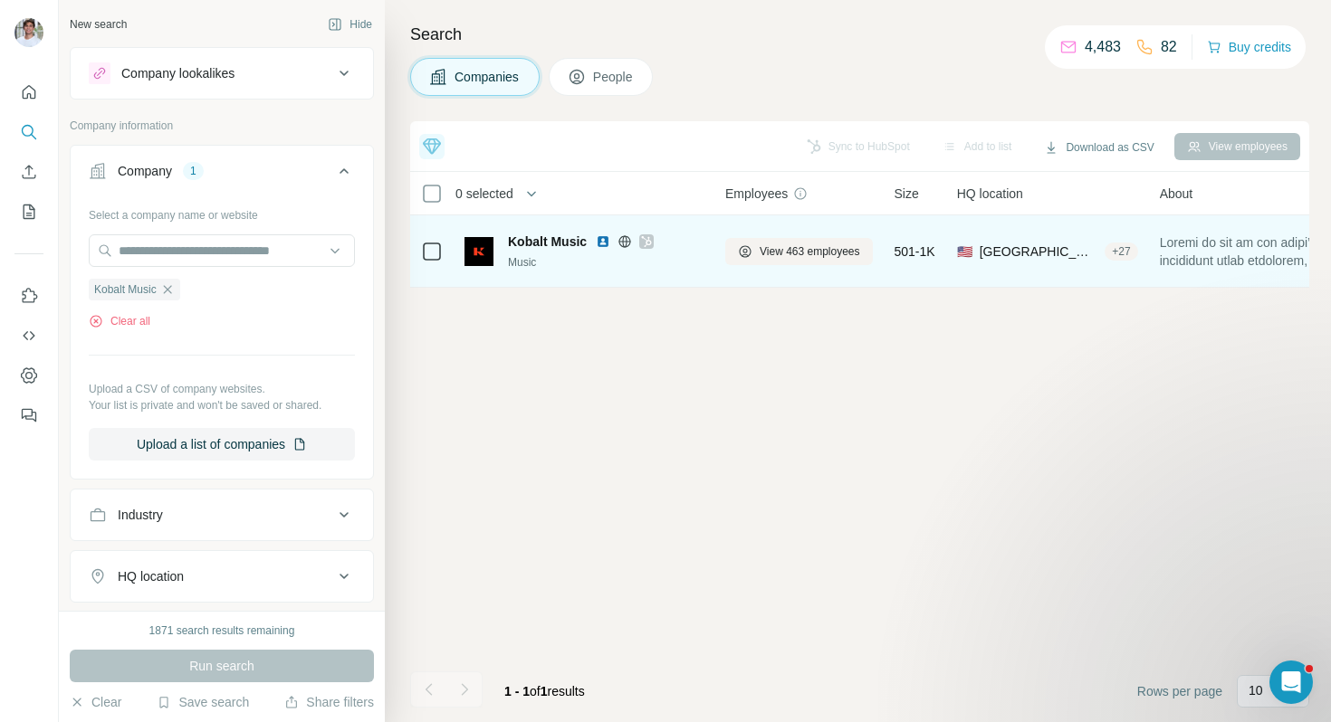  What do you see at coordinates (859, 34) in the screenshot?
I see `h4: Search` at bounding box center [859, 34].